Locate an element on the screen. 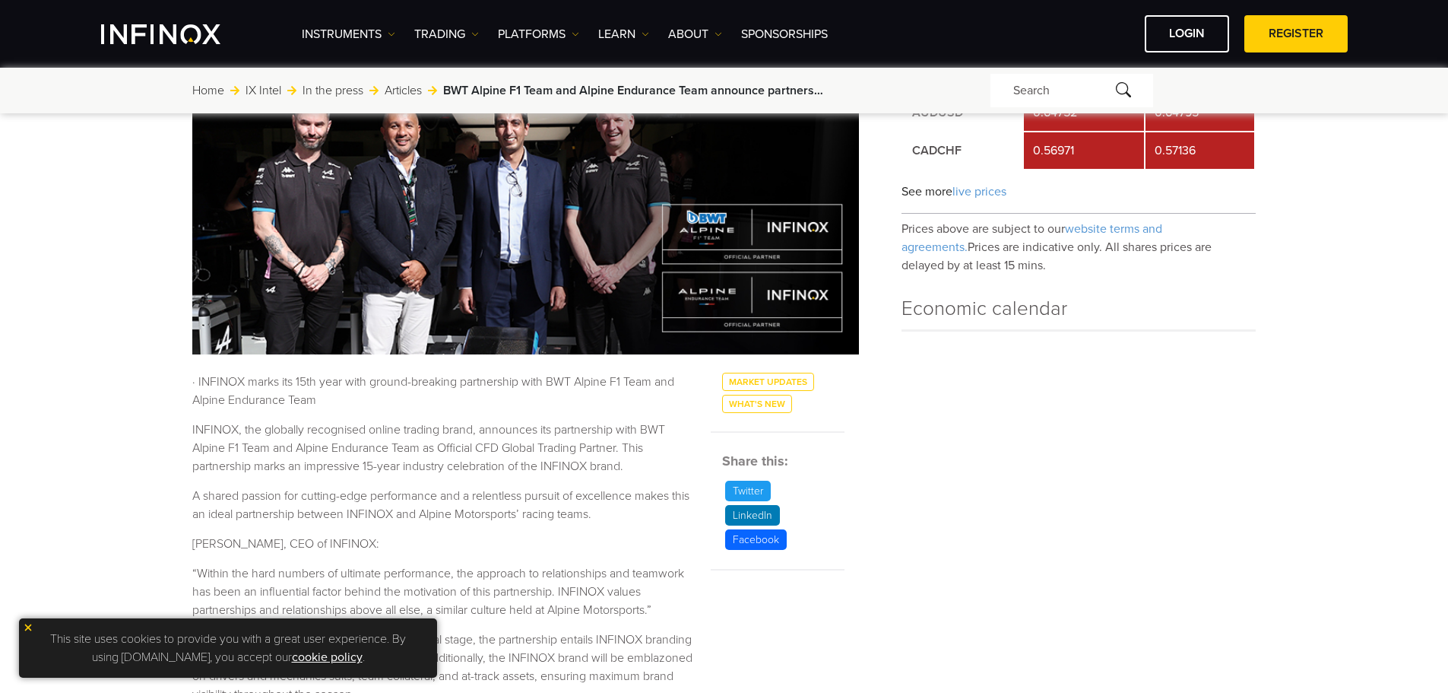 The width and height of the screenshot is (1448, 693). a: REGISTER is located at coordinates (1296, 33).